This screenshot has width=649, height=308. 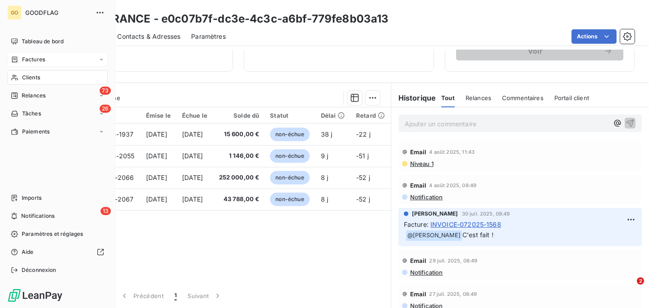 What do you see at coordinates (486, 213) in the screenshot?
I see `span: 30 juil. 2025, 08:49` at bounding box center [486, 213].